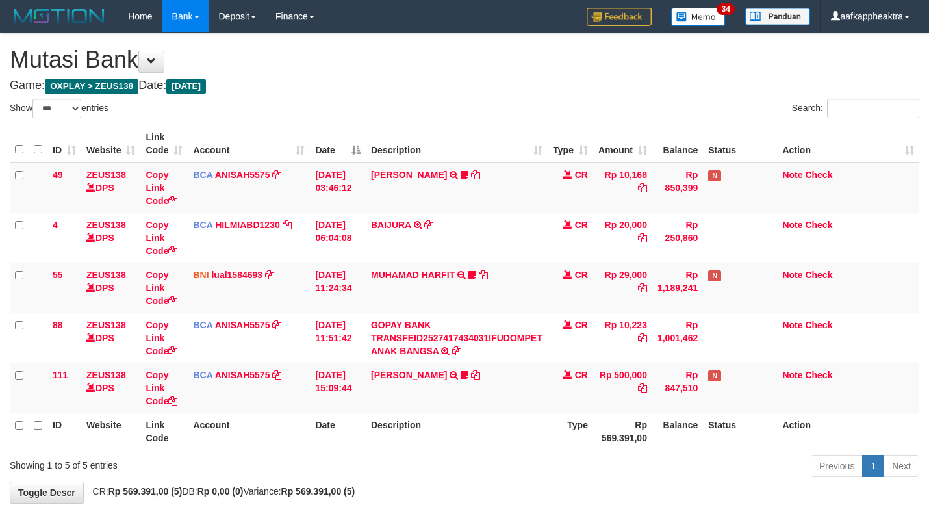 The width and height of the screenshot is (929, 516). What do you see at coordinates (58, 175) in the screenshot?
I see `span: 49` at bounding box center [58, 175].